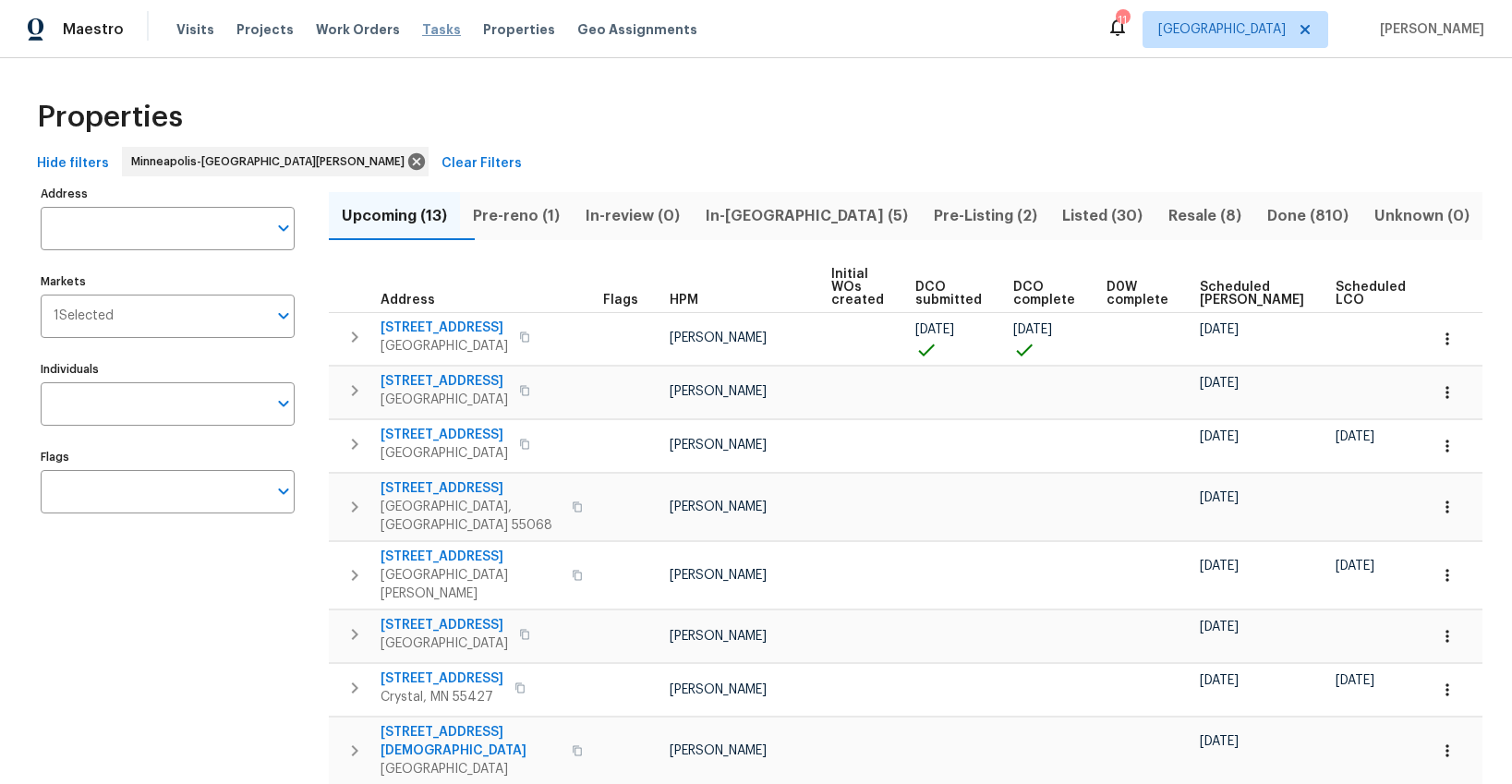 The height and width of the screenshot is (784, 1512). Describe the element at coordinates (195, 29) in the screenshot. I see `span: Visits` at that location.